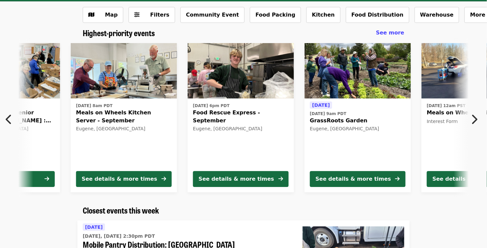 This screenshot has width=487, height=248. What do you see at coordinates (9, 120) in the screenshot?
I see `i: chevron-left icon` at bounding box center [9, 120].